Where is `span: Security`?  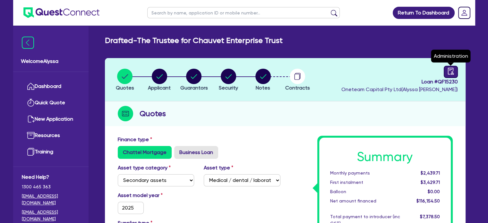 span: Security is located at coordinates (228, 88).